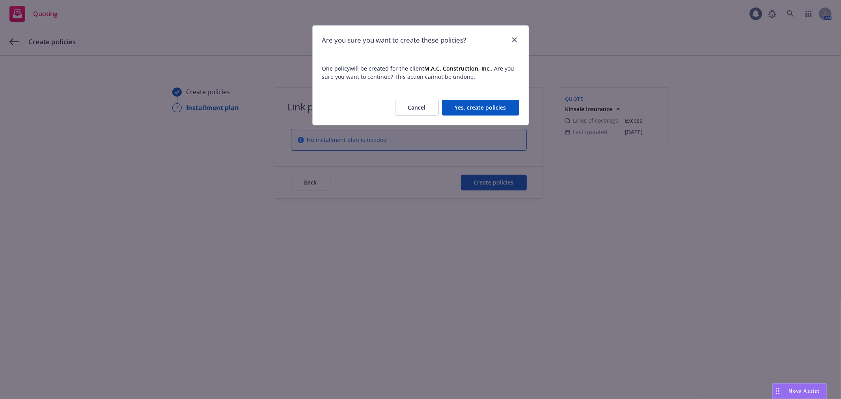 This screenshot has height=399, width=841. What do you see at coordinates (394, 40) in the screenshot?
I see `h1: Are you sure you want to create these policies?` at bounding box center [394, 40].